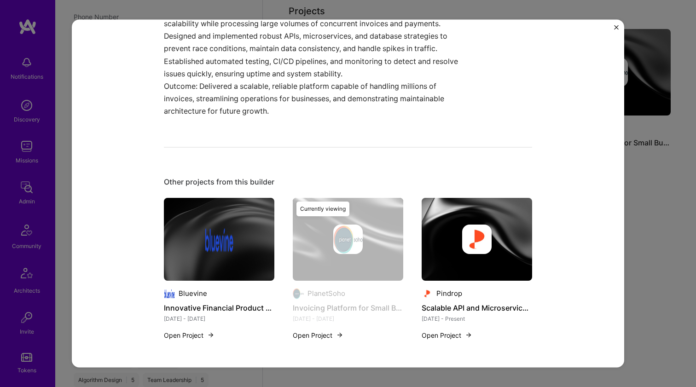 The height and width of the screenshot is (387, 696). I want to click on h4: Scalable API and Microservices Development, so click(477, 308).